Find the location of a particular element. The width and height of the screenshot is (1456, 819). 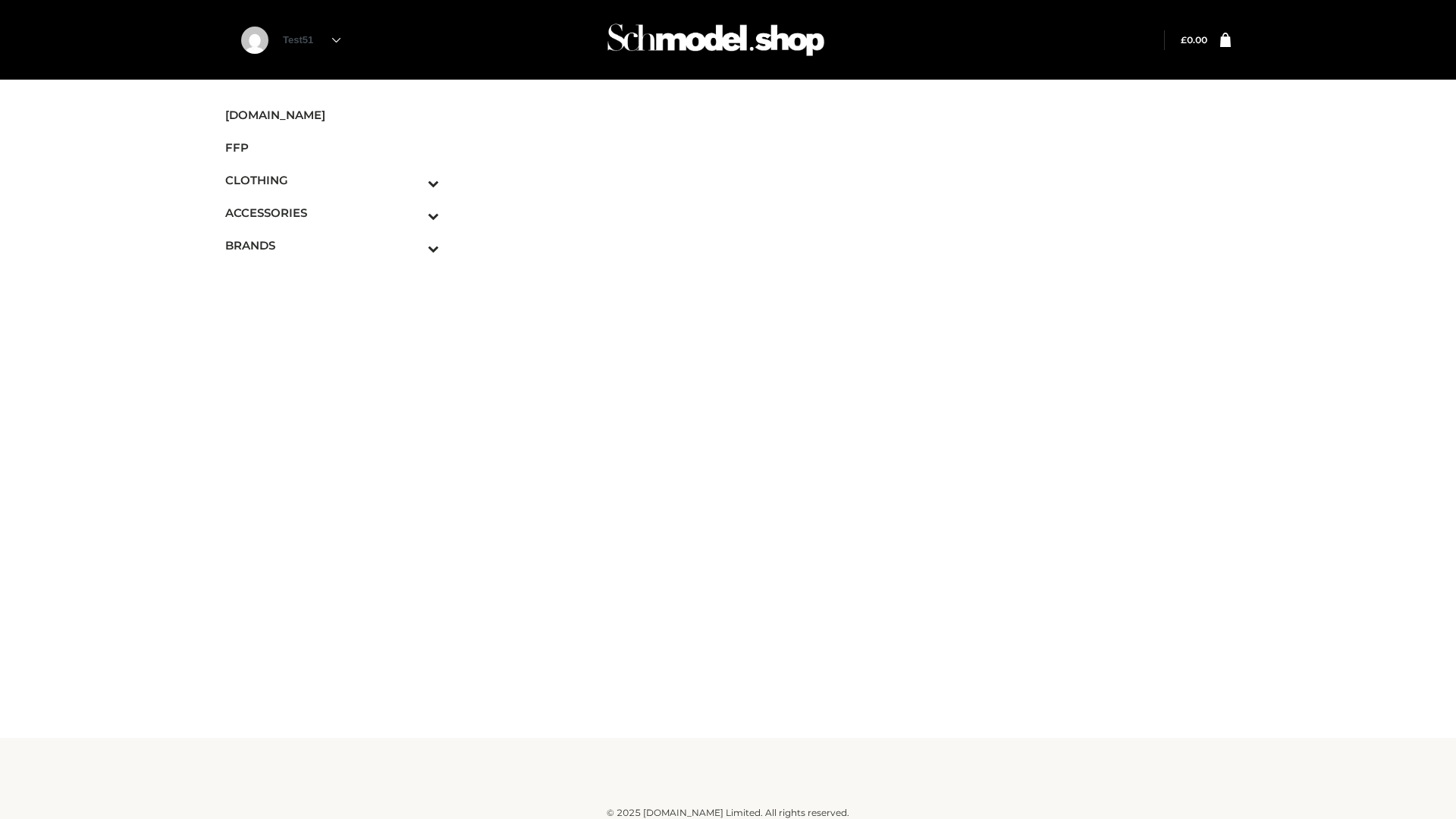

a: £0.00 is located at coordinates (1194, 39).